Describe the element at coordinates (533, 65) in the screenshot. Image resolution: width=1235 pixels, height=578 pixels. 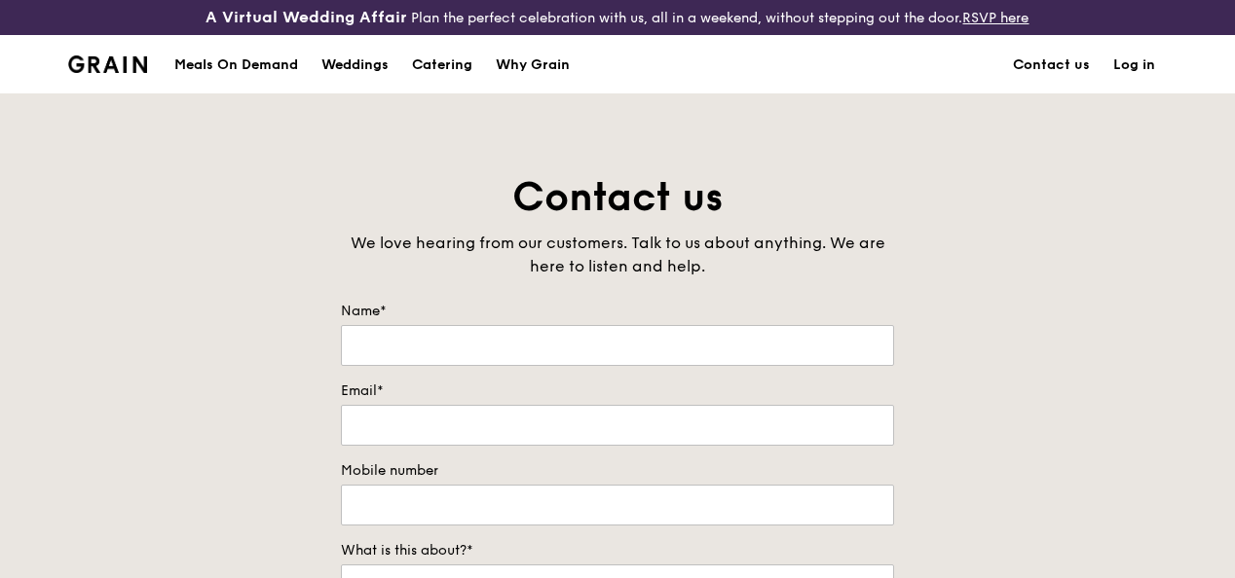
I see `div: Why Grain` at that location.